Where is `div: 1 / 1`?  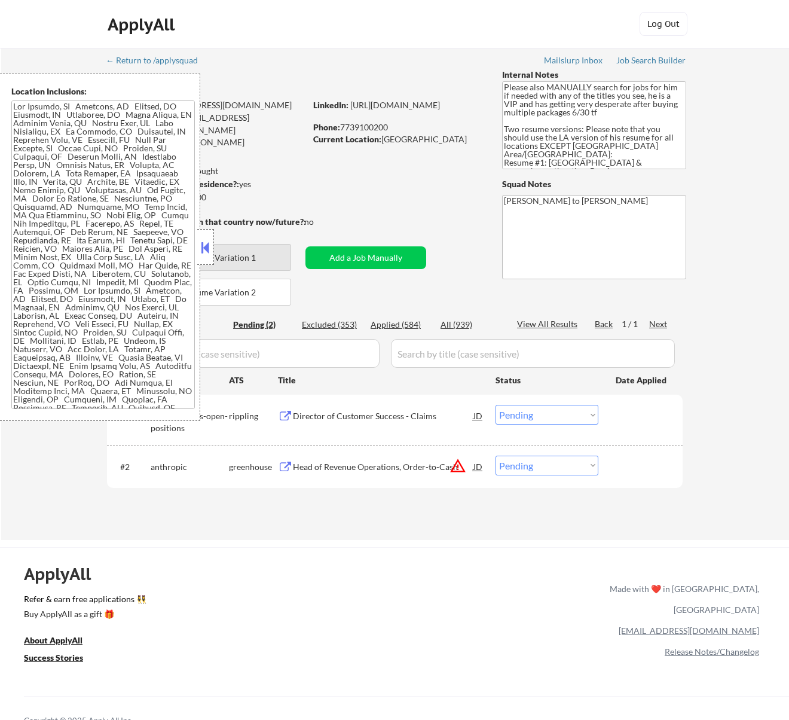 div: 1 / 1 is located at coordinates (635, 324).